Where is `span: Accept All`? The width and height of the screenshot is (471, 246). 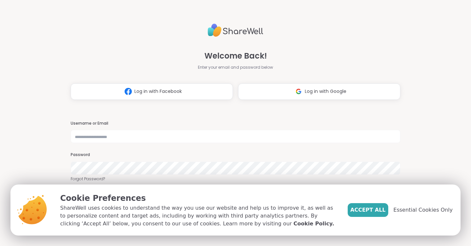
span: Accept All is located at coordinates (368, 210).